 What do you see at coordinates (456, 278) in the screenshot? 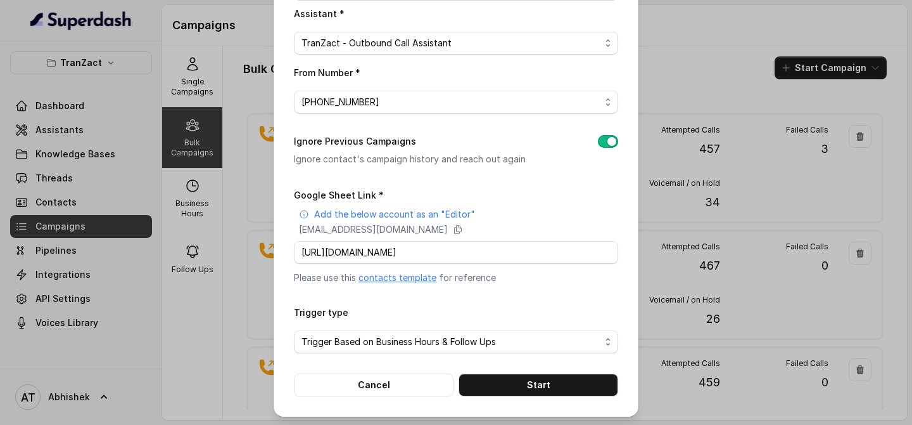
I see `p: Please use this for reference` at bounding box center [456, 278].